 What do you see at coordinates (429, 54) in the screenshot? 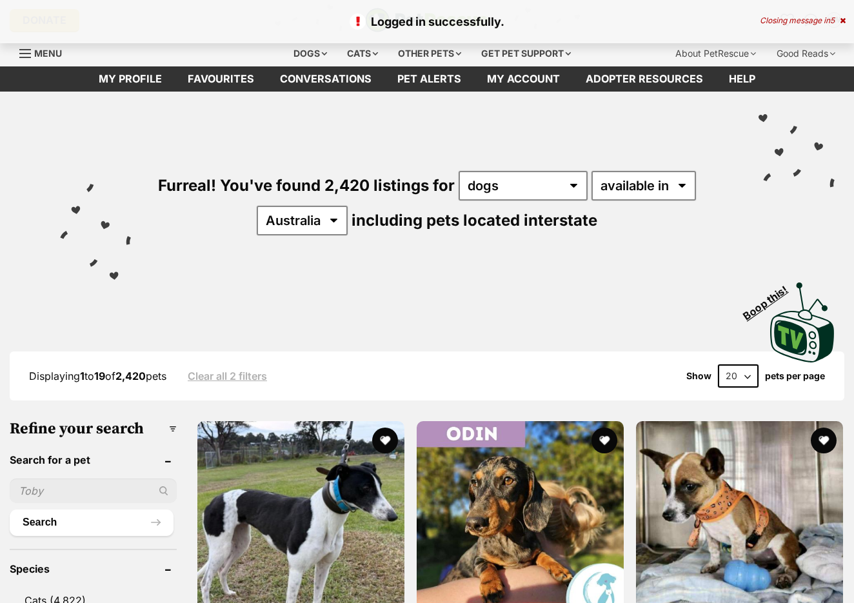
I see `div: Other pets` at bounding box center [429, 54].